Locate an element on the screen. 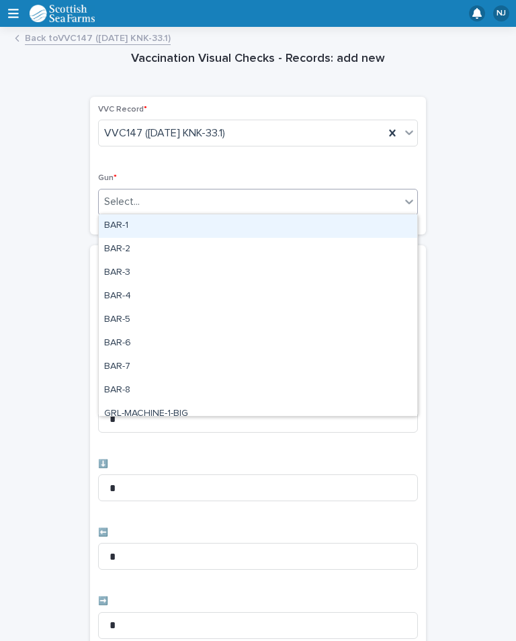 The image size is (516, 641). h1: Vaccination Visual Checks - Records: add new is located at coordinates (258, 59).